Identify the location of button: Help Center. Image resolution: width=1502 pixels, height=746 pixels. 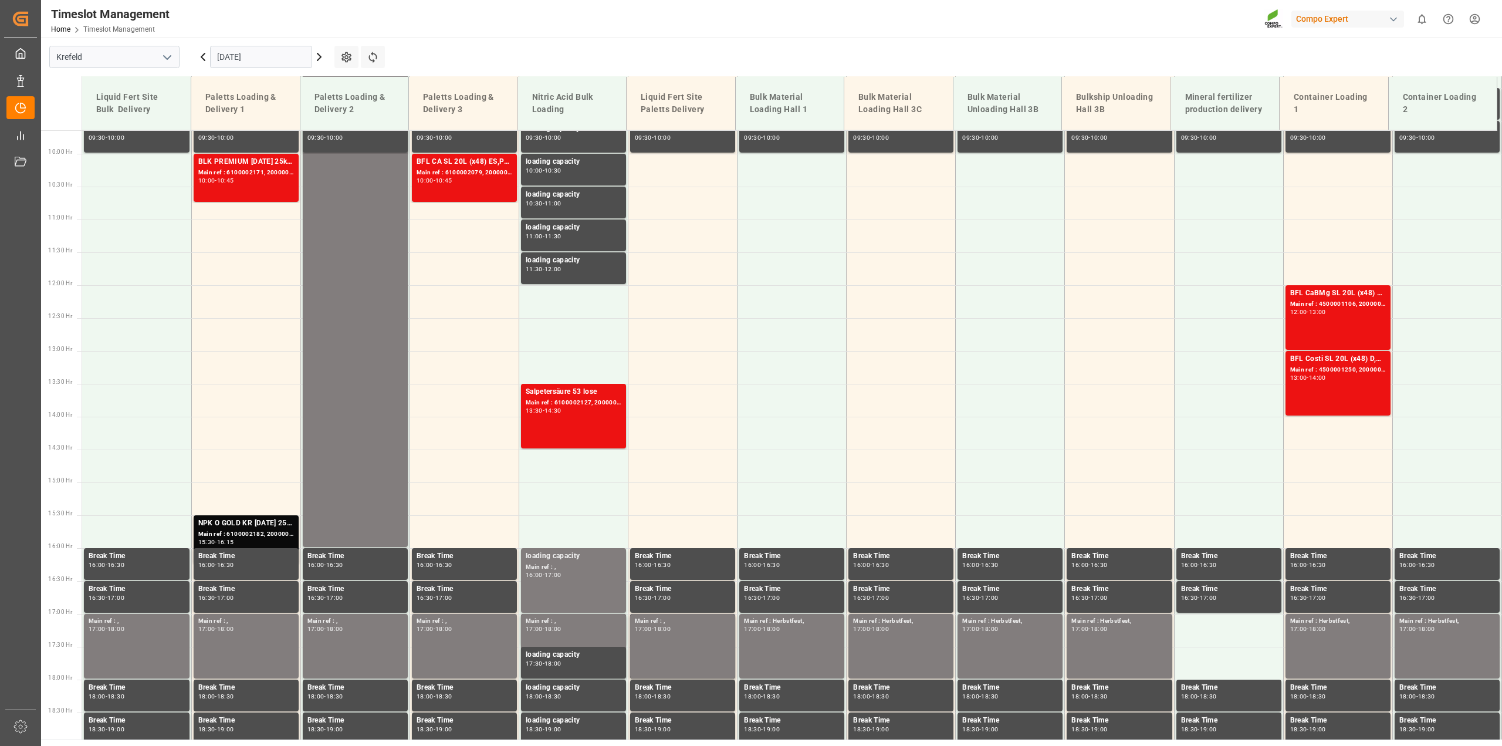
(1448, 19).